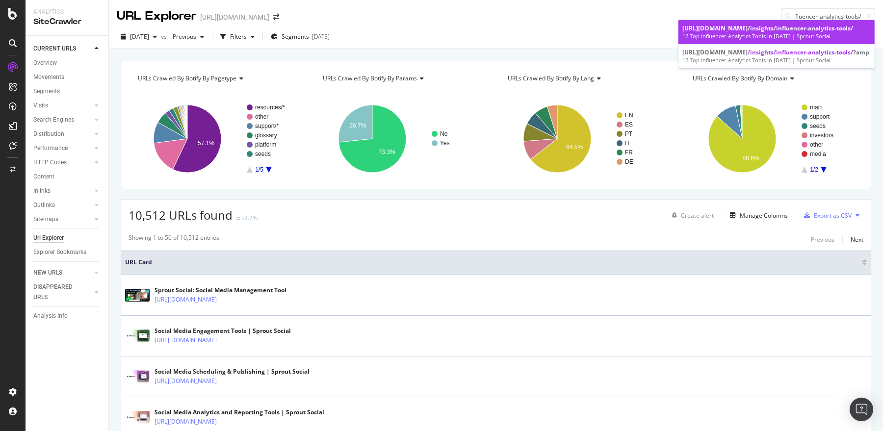  What do you see at coordinates (764, 215) in the screenshot?
I see `div: Manage Columns` at bounding box center [764, 215].